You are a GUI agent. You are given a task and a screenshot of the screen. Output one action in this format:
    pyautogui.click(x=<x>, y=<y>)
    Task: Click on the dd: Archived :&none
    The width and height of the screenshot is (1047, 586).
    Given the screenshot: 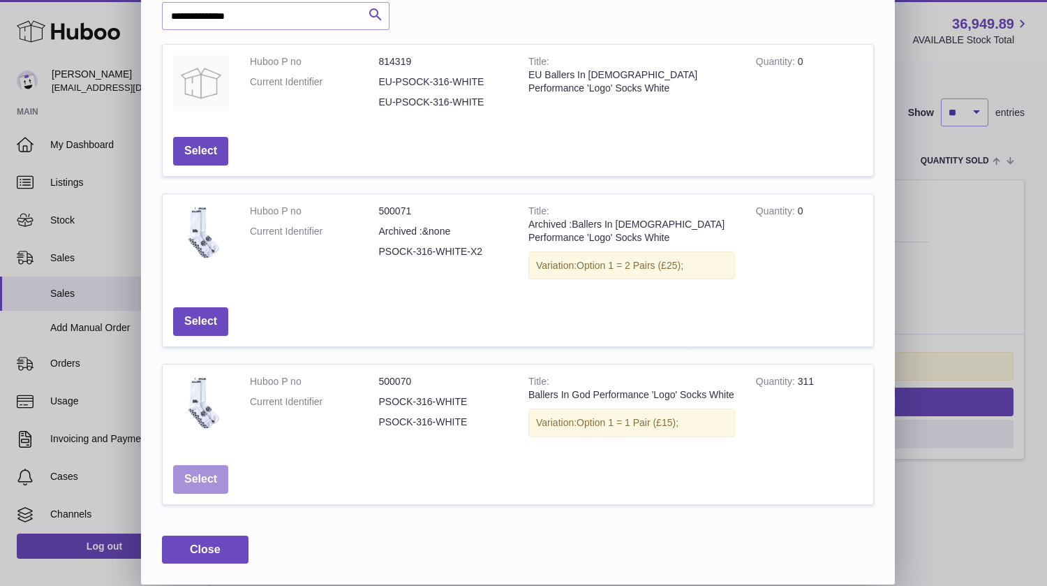 What is the action you would take?
    pyautogui.click(x=443, y=231)
    